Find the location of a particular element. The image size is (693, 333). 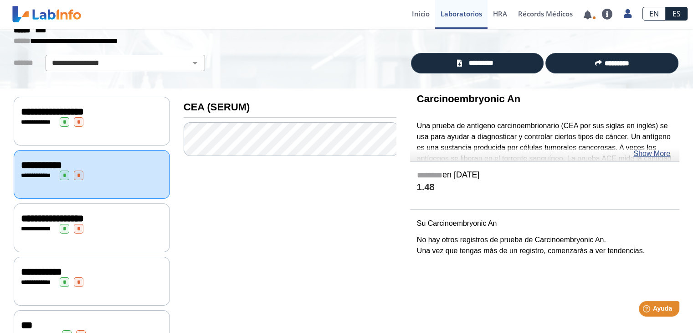

p: No hay otros registros de prueba de Carcinoembryonic An. Una vez que tengas más de un registro, c... is located at coordinates (545, 245).